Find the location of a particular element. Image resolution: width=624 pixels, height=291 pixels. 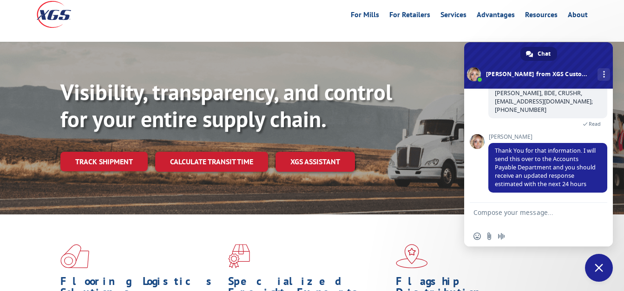

textarea: Compose your message... is located at coordinates (529, 215).